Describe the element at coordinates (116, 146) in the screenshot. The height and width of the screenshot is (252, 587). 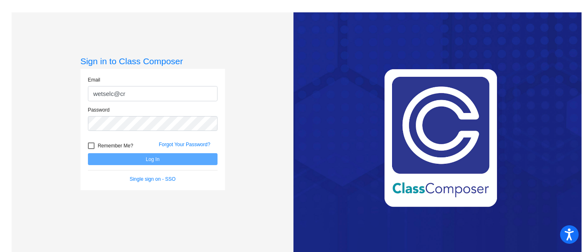
I see `span: Remember Me?` at that location.